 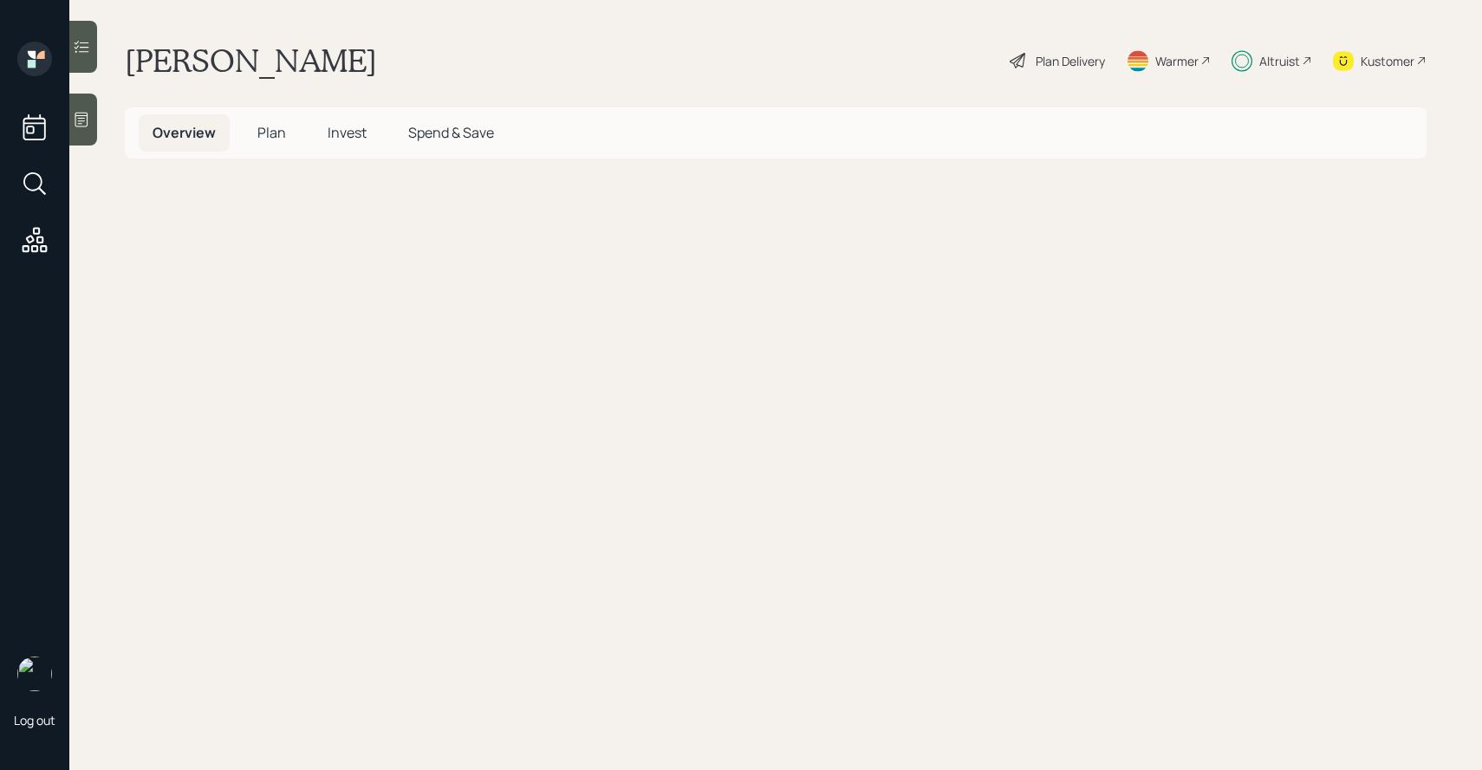 What do you see at coordinates (1177, 61) in the screenshot?
I see `div: Warmer` at bounding box center [1177, 61].